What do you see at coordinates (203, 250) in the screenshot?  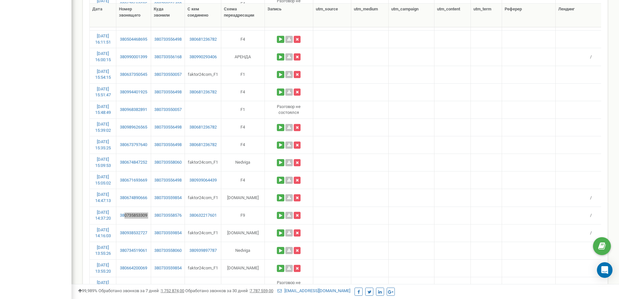 I see `a: 380939897787` at bounding box center [203, 250].